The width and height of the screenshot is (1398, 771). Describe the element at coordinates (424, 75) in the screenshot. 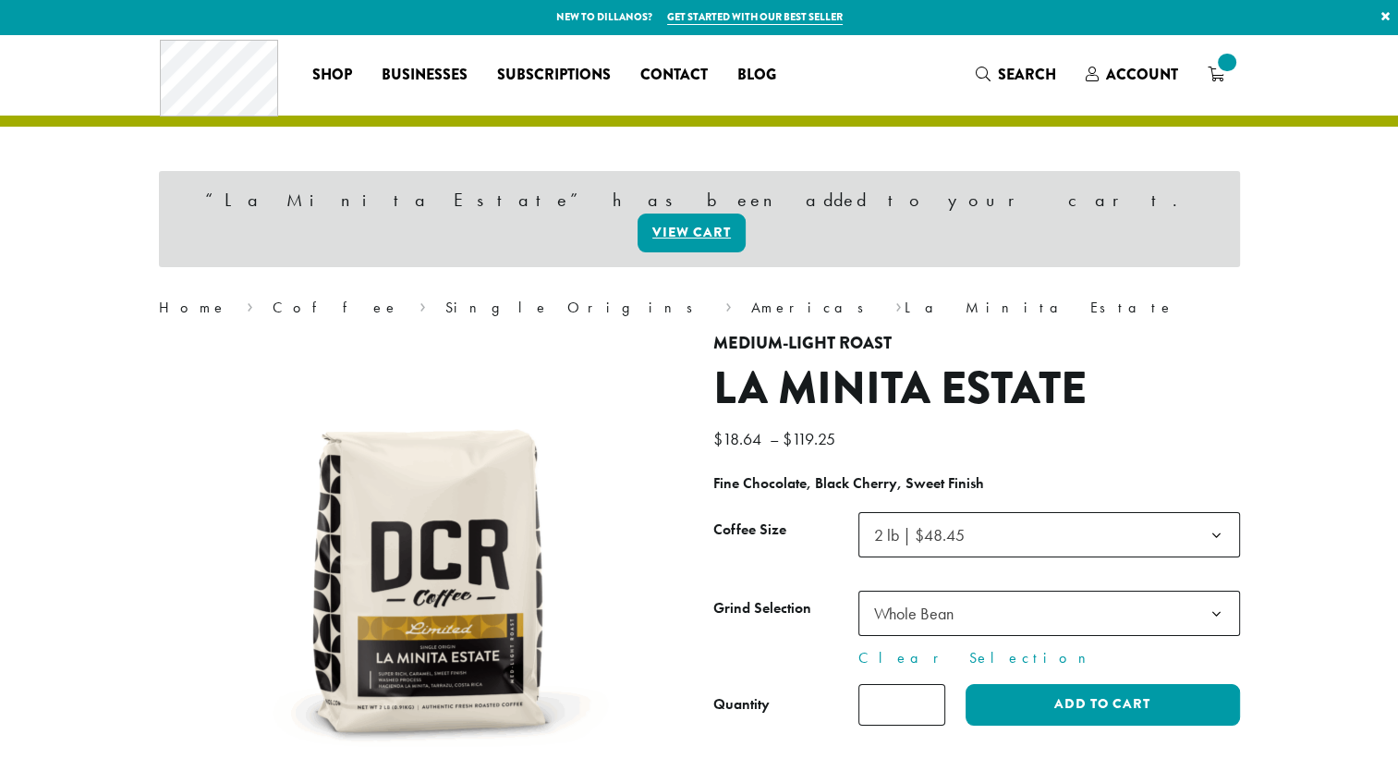

I see `span: Businesses` at that location.